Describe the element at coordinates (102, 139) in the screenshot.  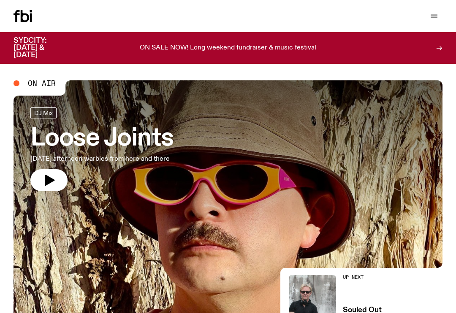
I see `h3: Loose Joints` at that location.